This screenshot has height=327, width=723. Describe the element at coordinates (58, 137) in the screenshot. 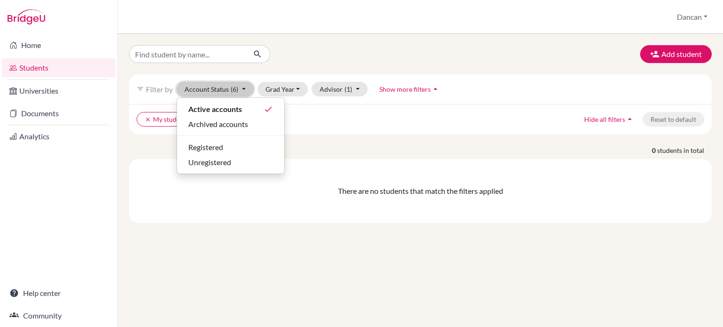

I see `a: Analytics` at that location.